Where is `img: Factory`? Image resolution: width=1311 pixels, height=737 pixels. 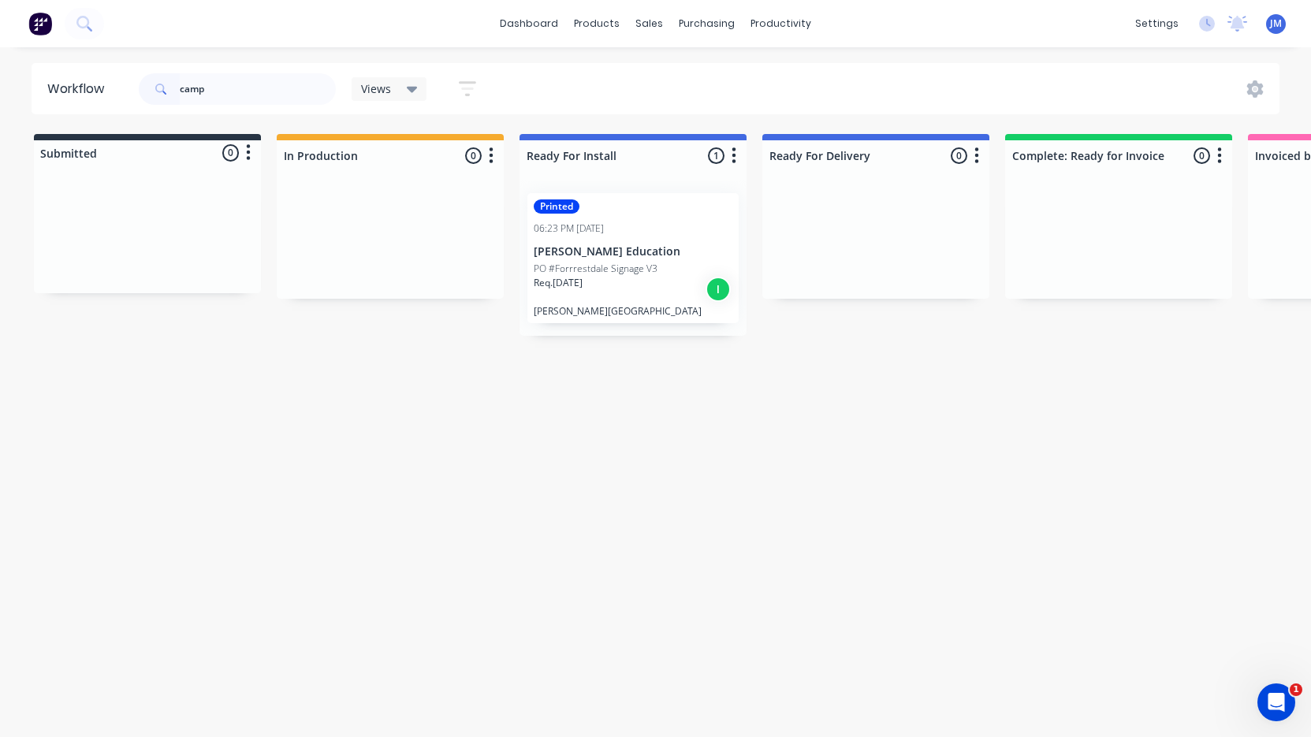
img: Factory is located at coordinates (40, 24).